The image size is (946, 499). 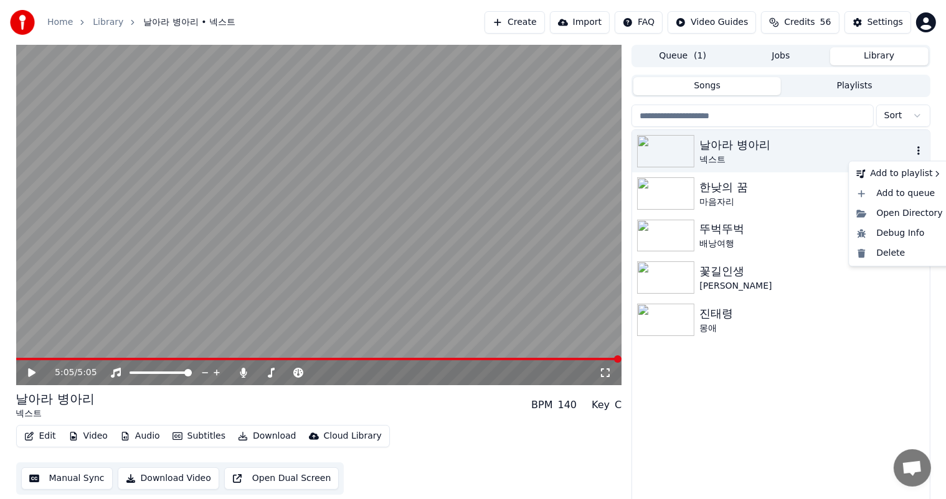 What do you see at coordinates (825, 22) in the screenshot?
I see `span: 56` at bounding box center [825, 22].